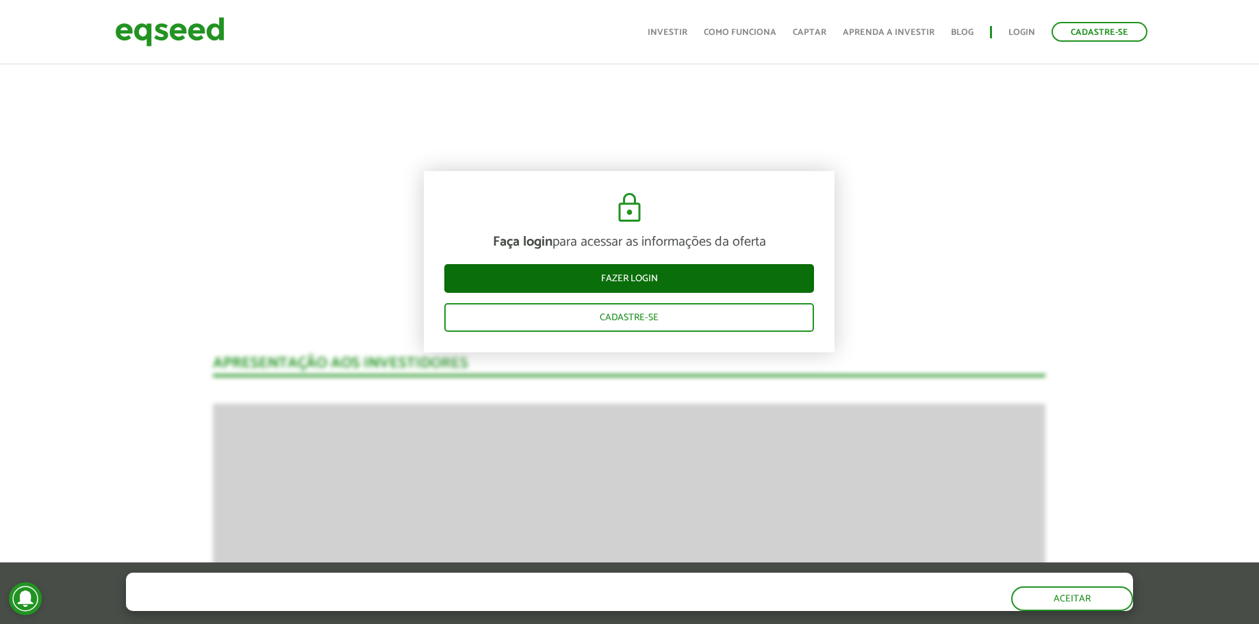 The height and width of the screenshot is (624, 1259). What do you see at coordinates (1021, 32) in the screenshot?
I see `a: Login` at bounding box center [1021, 32].